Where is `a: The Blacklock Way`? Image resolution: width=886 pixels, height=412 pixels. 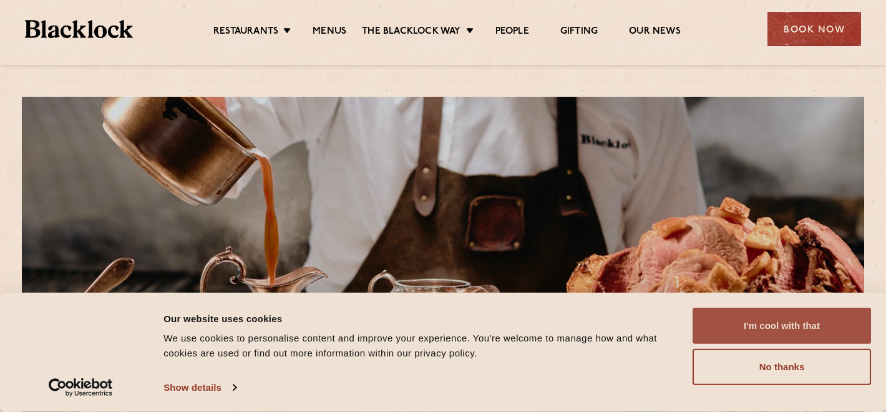
a: The Blacklock Way is located at coordinates (411, 32).